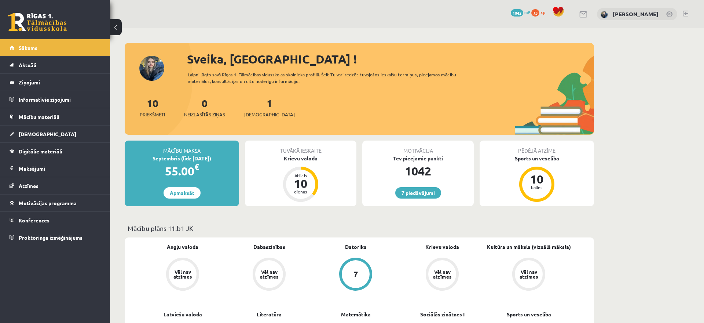  Describe the element at coordinates (442, 314) in the screenshot. I see `a: Sociālās zinātnes I` at that location.